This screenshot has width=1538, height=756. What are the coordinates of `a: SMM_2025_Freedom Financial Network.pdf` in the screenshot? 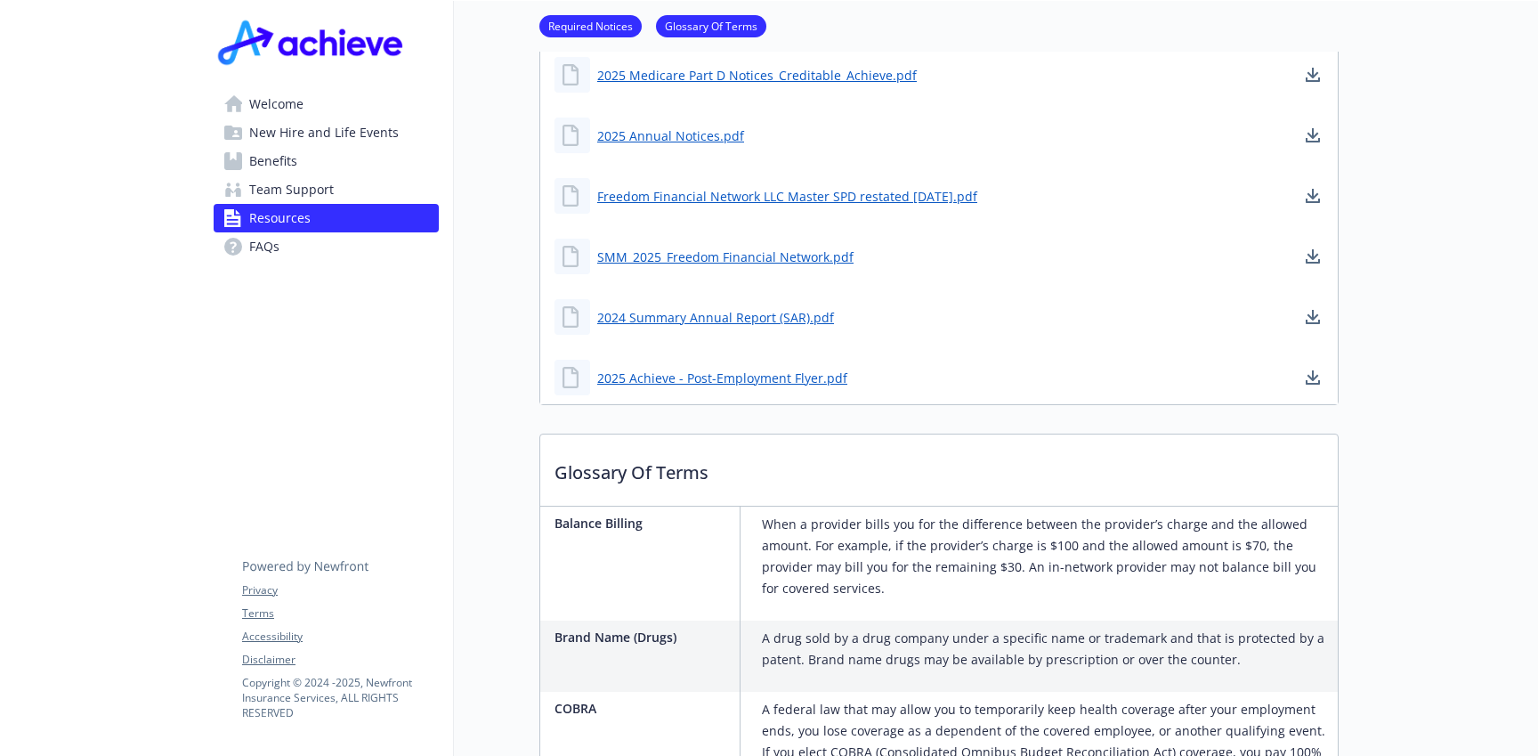 It's located at (726, 256).